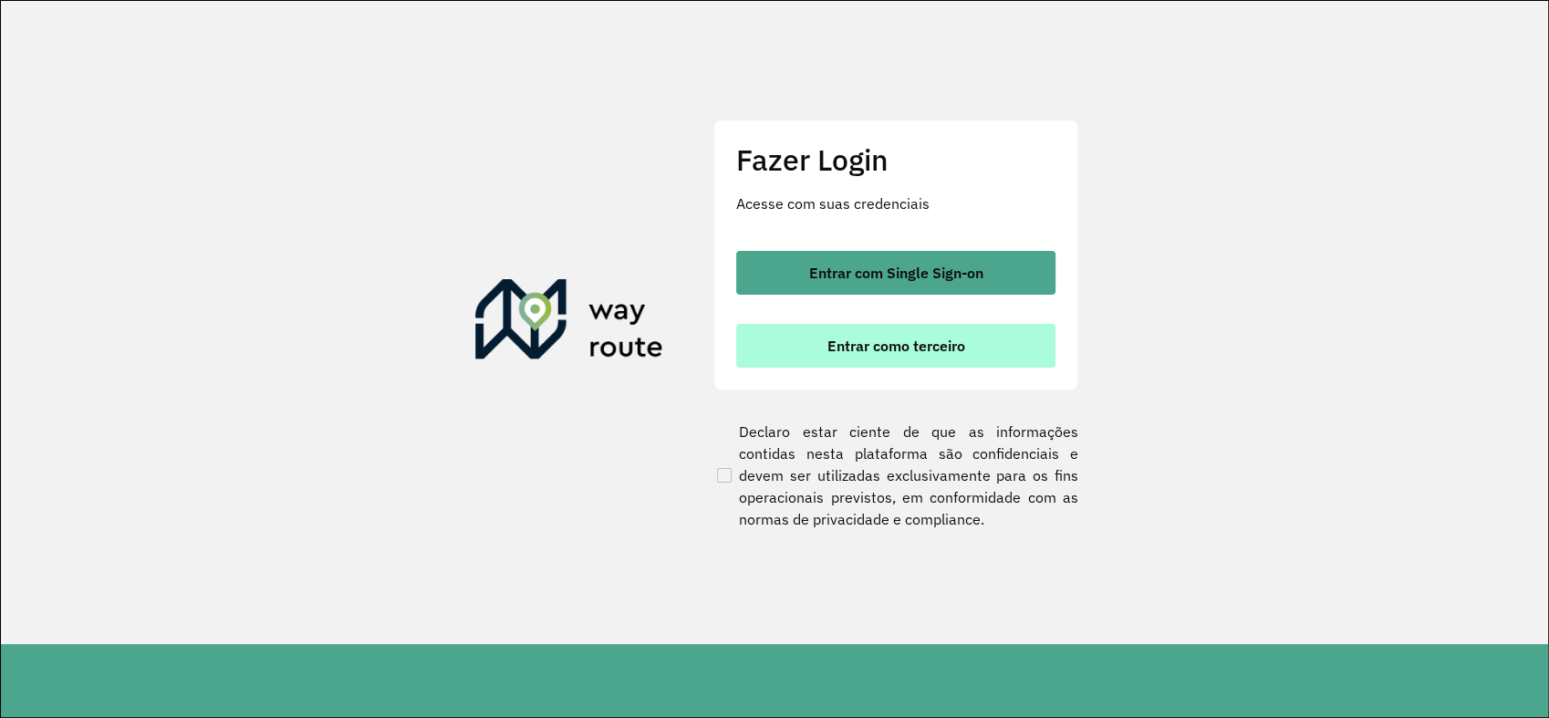  What do you see at coordinates (896, 475) in the screenshot?
I see `label: Declaro estar ciente de que as informações contidas nesta plataforma são confidenciais e devem se...` at bounding box center [896, 475].